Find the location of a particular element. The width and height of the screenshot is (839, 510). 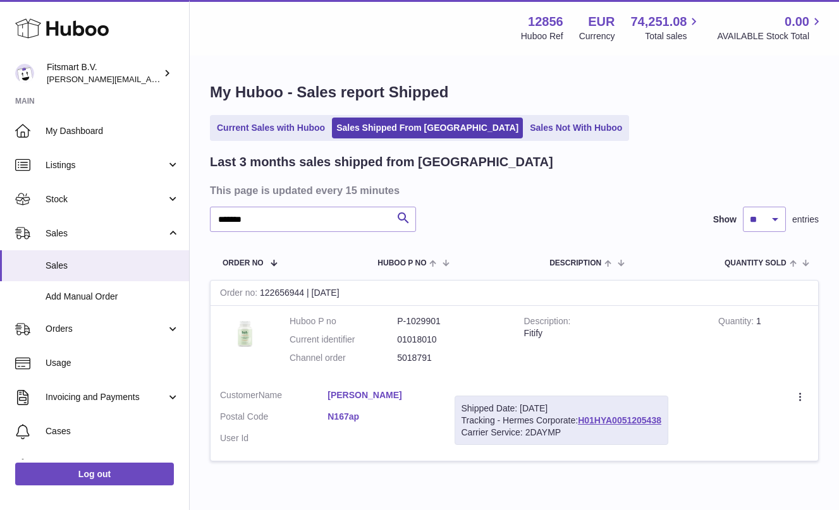

img: jonathan@leaderoo.com is located at coordinates (25, 73).